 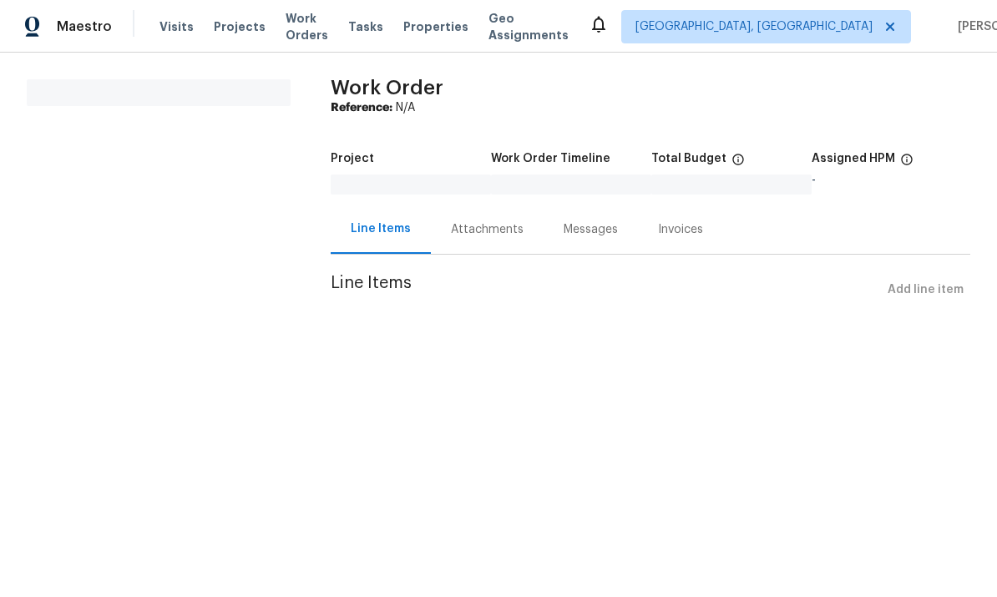 What do you see at coordinates (240, 27) in the screenshot?
I see `span: Projects` at bounding box center [240, 27].